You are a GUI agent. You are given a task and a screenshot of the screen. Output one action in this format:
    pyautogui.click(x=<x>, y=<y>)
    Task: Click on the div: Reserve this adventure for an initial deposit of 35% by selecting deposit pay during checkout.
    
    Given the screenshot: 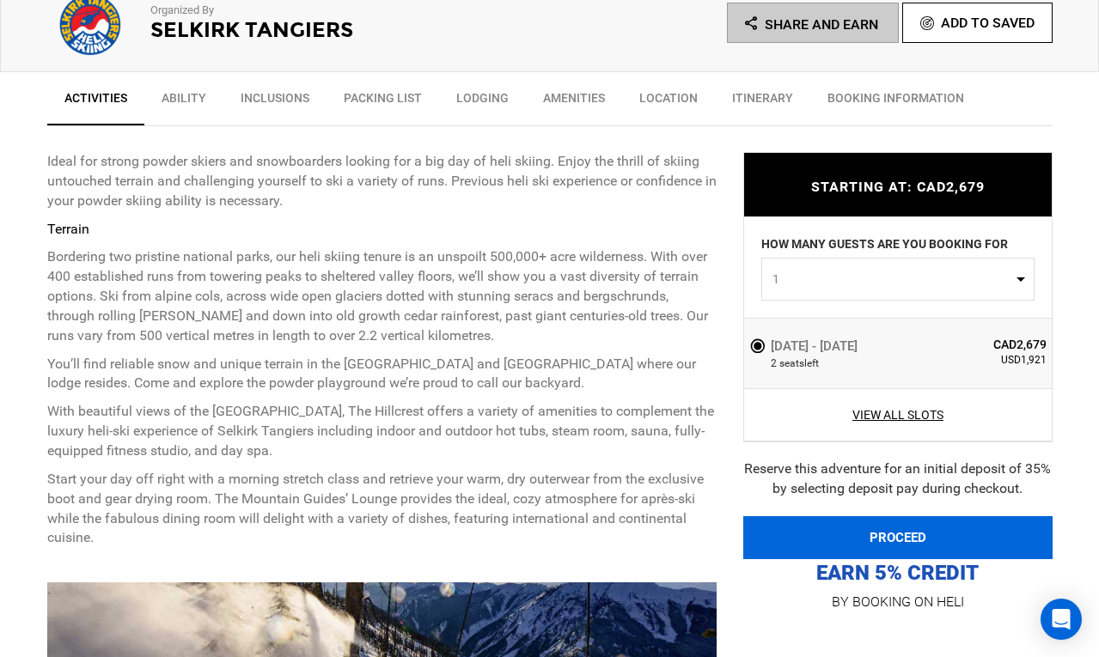 What is the action you would take?
    pyautogui.click(x=898, y=480)
    